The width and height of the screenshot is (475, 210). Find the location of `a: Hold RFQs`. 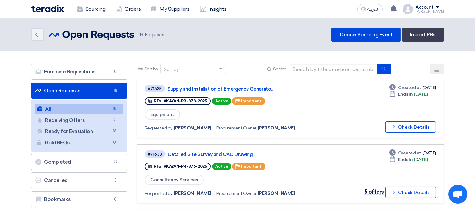

a: Hold RFQs is located at coordinates (79, 143).